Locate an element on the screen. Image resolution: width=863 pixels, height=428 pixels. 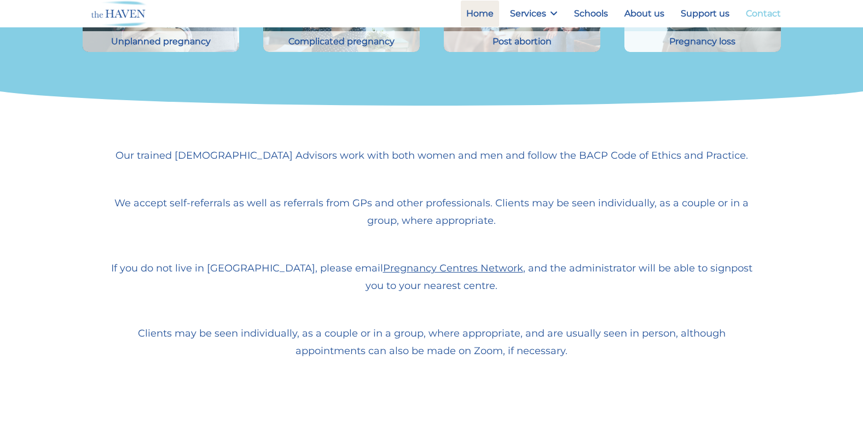
a: Contact is located at coordinates (763, 14).